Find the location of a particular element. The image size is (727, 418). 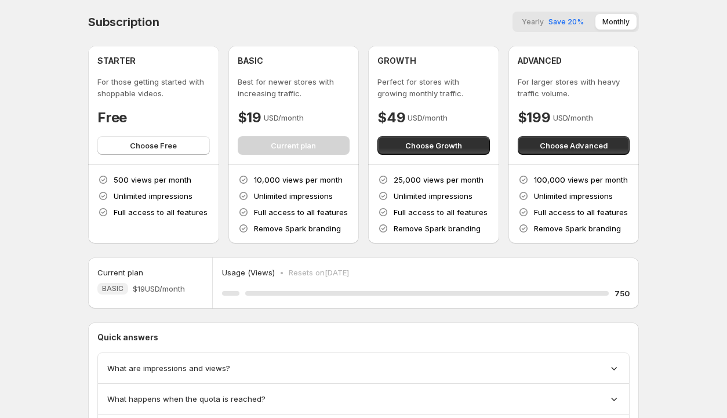

h5: Current plan is located at coordinates (120, 273).